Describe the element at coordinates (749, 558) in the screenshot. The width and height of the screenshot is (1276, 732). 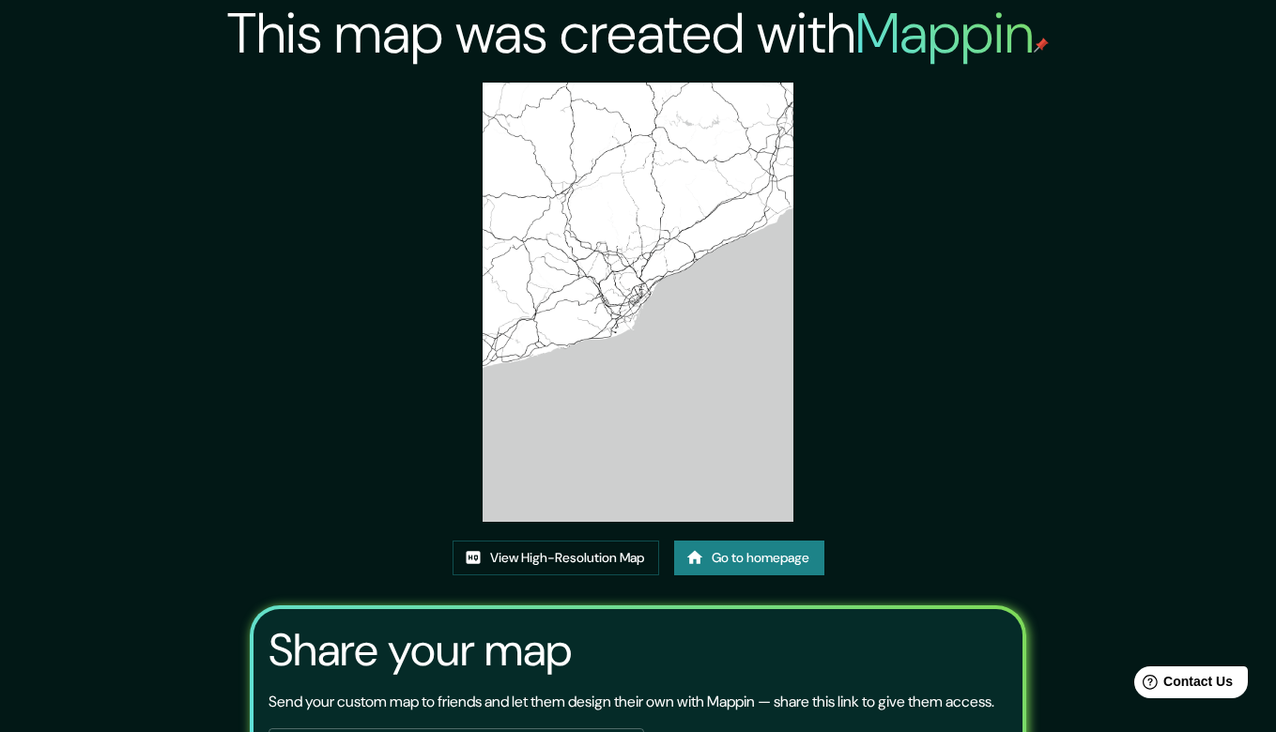
I see `a: Go to homepage` at that location.